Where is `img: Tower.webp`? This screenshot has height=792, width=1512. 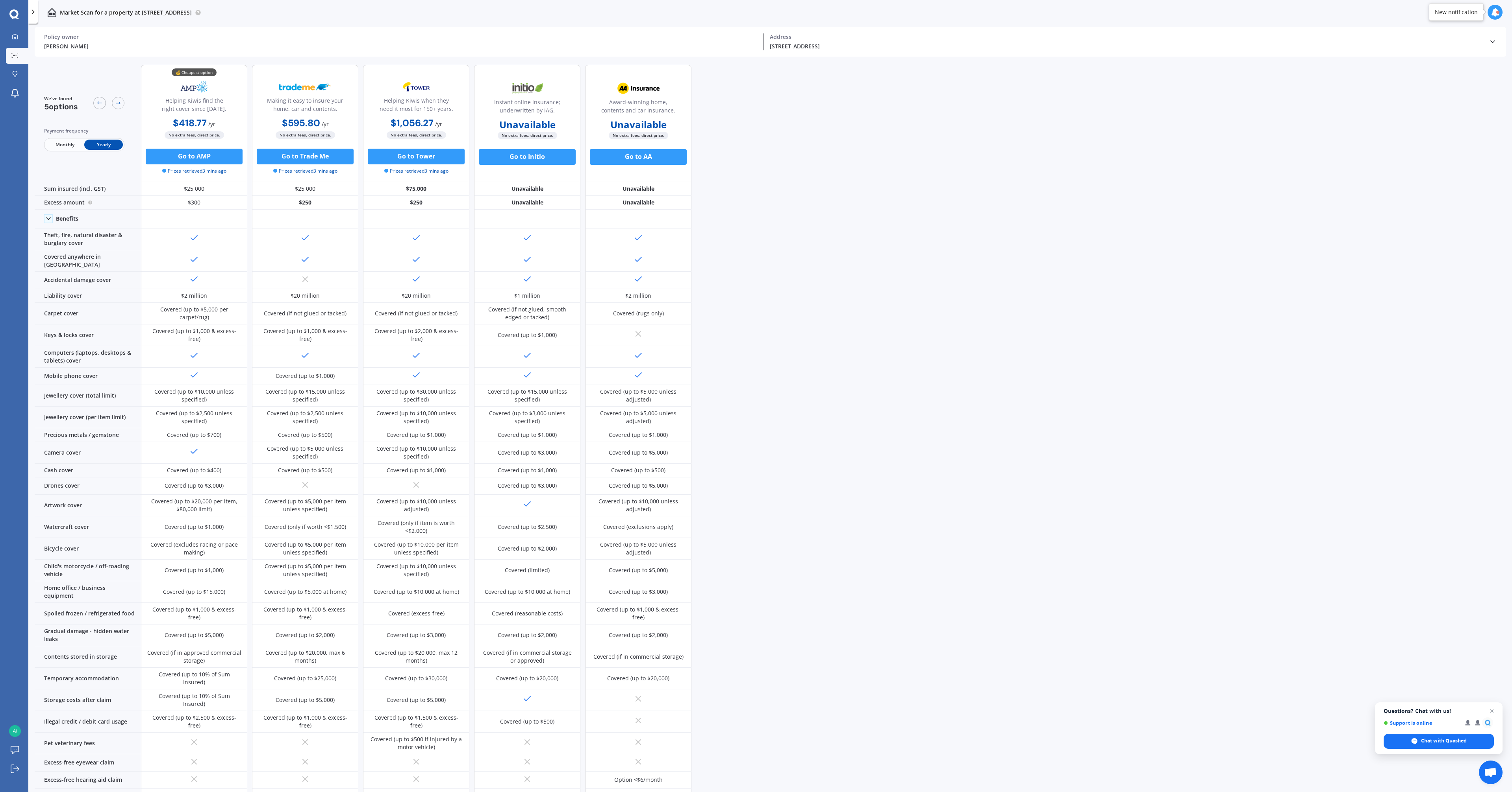 img: Tower.webp is located at coordinates (416, 87).